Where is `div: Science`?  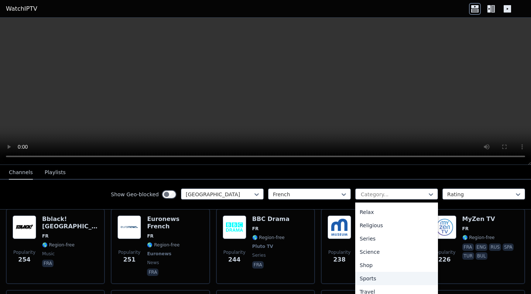 div: Science is located at coordinates (396, 252).